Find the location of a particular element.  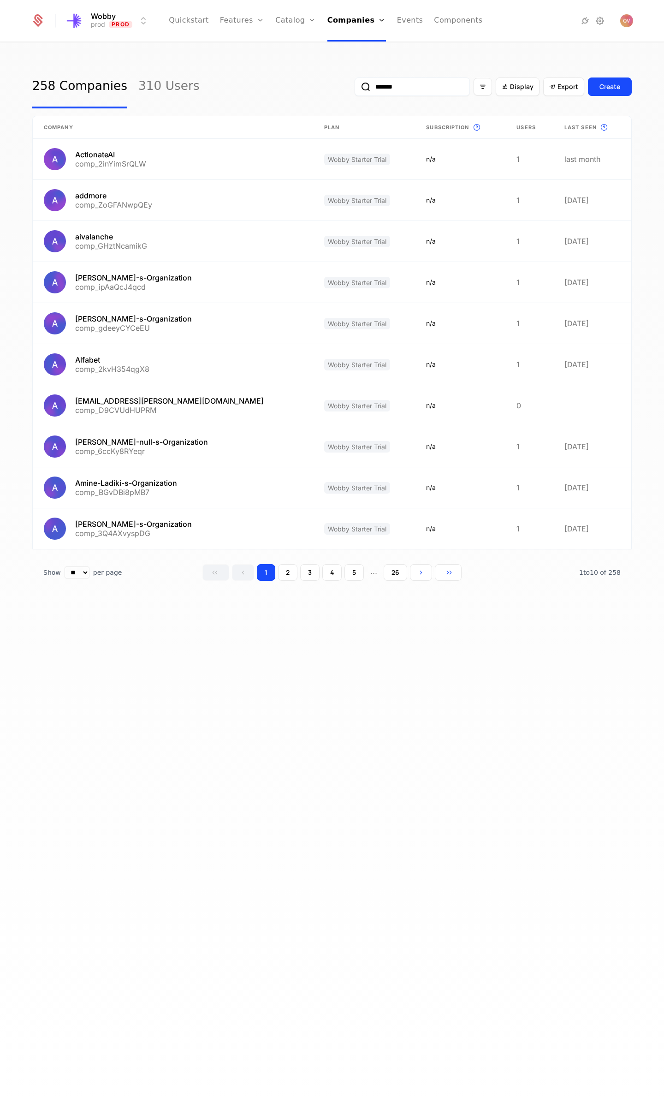

button: Go to page 4 is located at coordinates (332, 572).